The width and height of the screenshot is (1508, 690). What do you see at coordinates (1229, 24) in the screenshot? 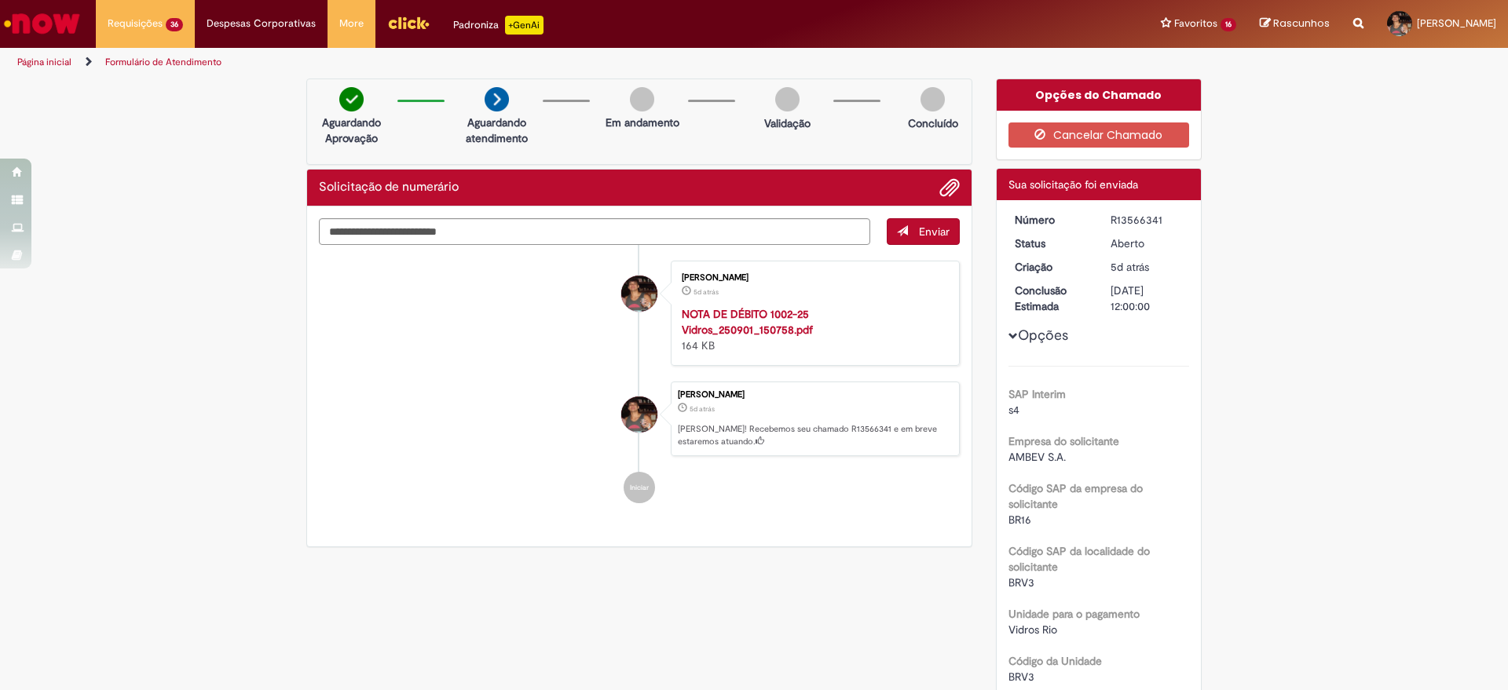
I see `span: 16` at bounding box center [1229, 24].